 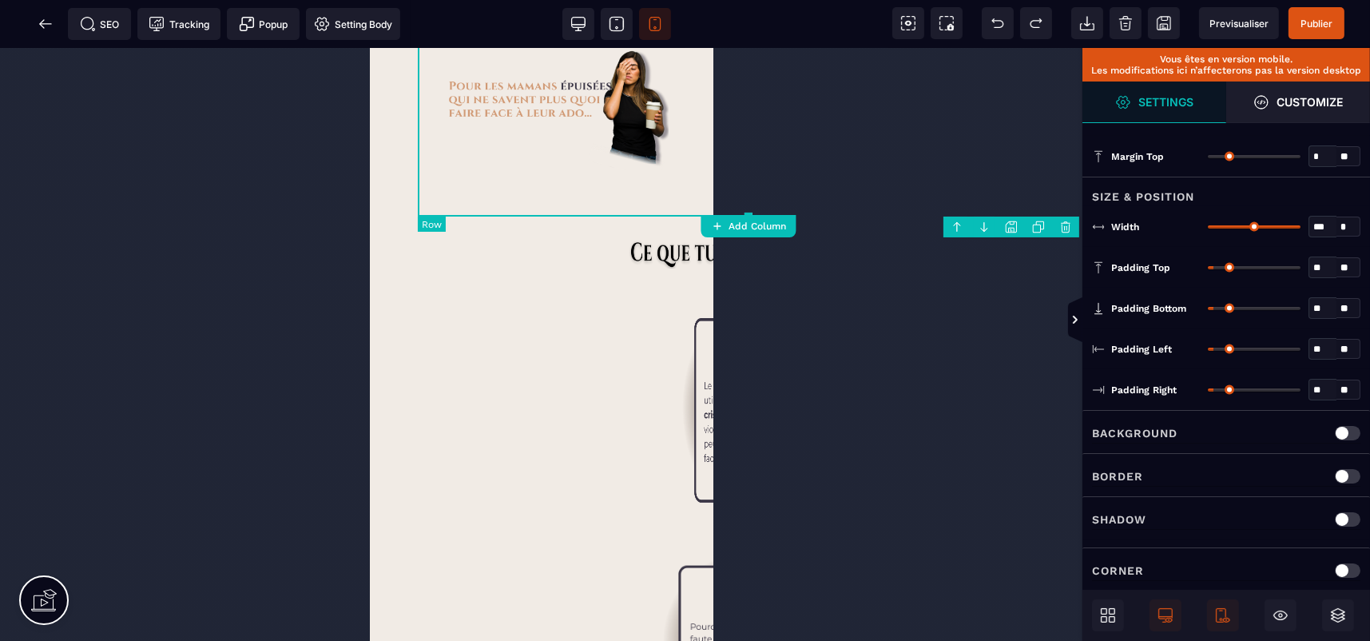 I want to click on p: Border, so click(x=1118, y=476).